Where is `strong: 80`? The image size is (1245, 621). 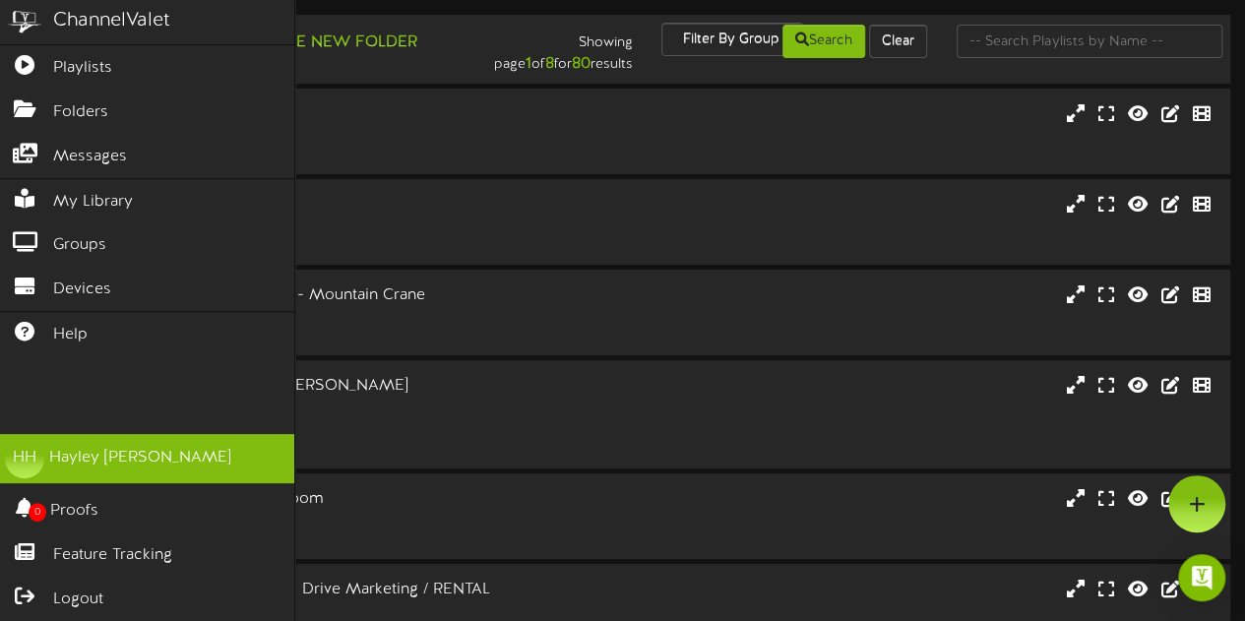 strong: 80 is located at coordinates (580, 64).